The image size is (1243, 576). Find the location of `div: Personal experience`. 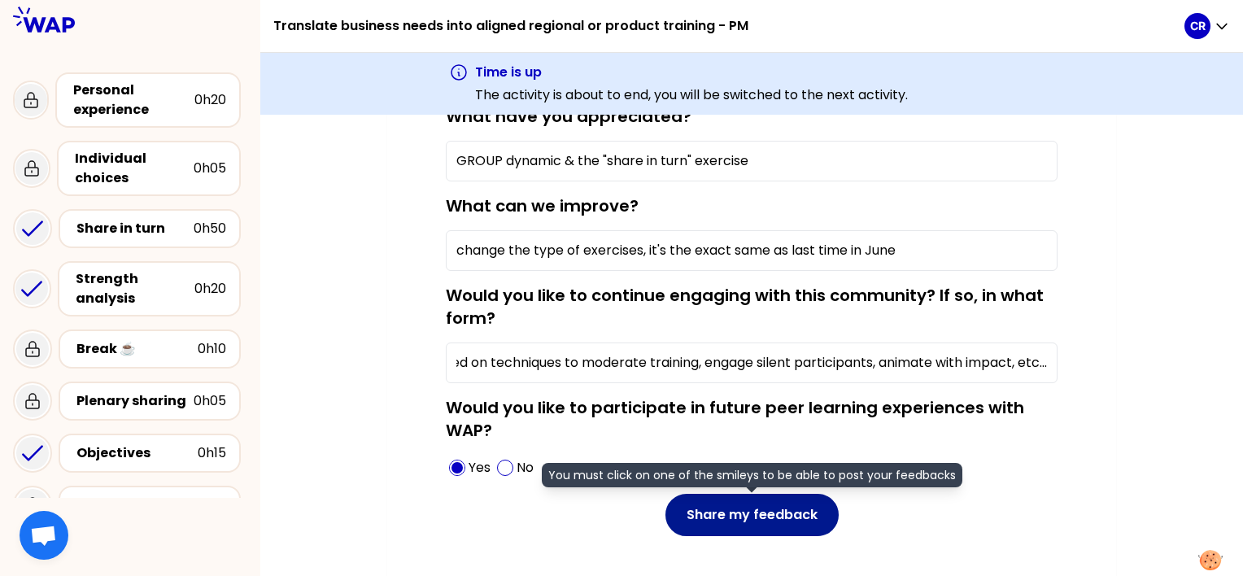

div: Personal experience is located at coordinates (133, 100).